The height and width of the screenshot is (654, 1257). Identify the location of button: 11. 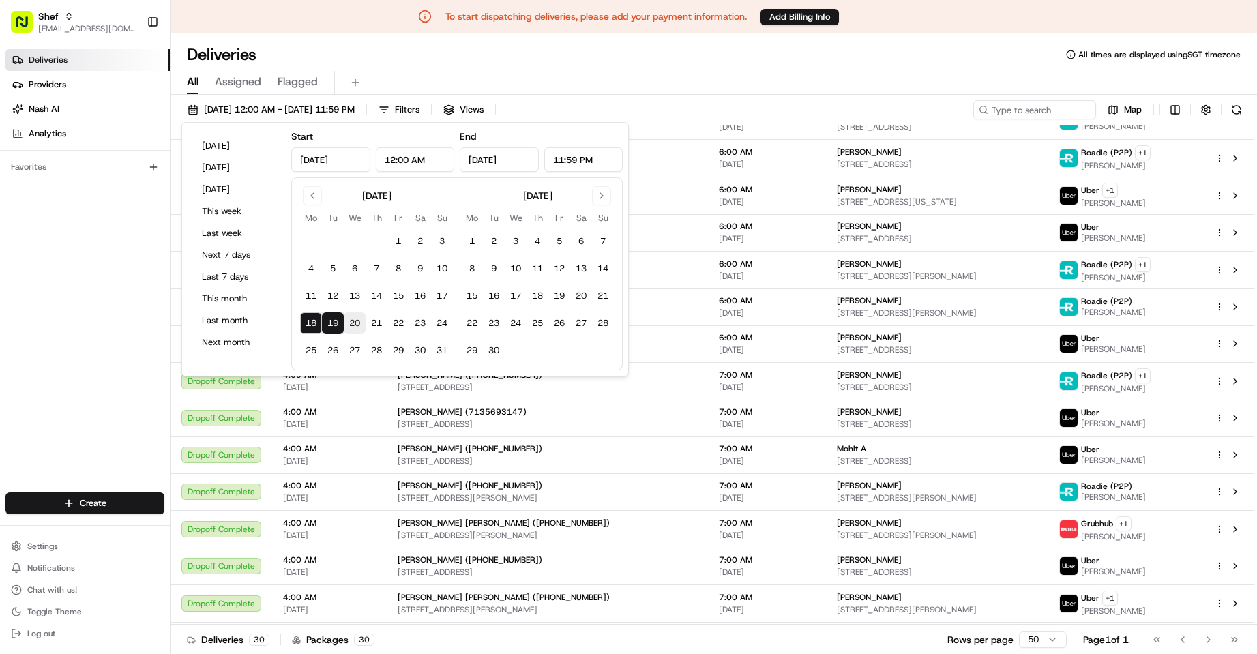
(311, 296).